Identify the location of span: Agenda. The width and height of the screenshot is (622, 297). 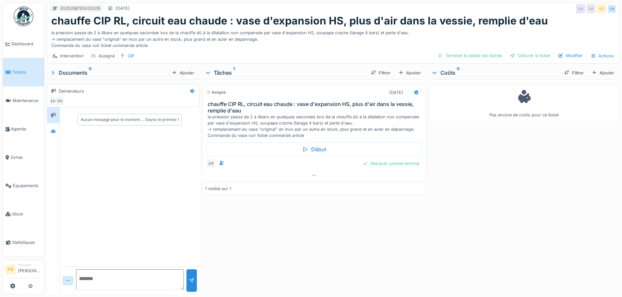
(26, 129).